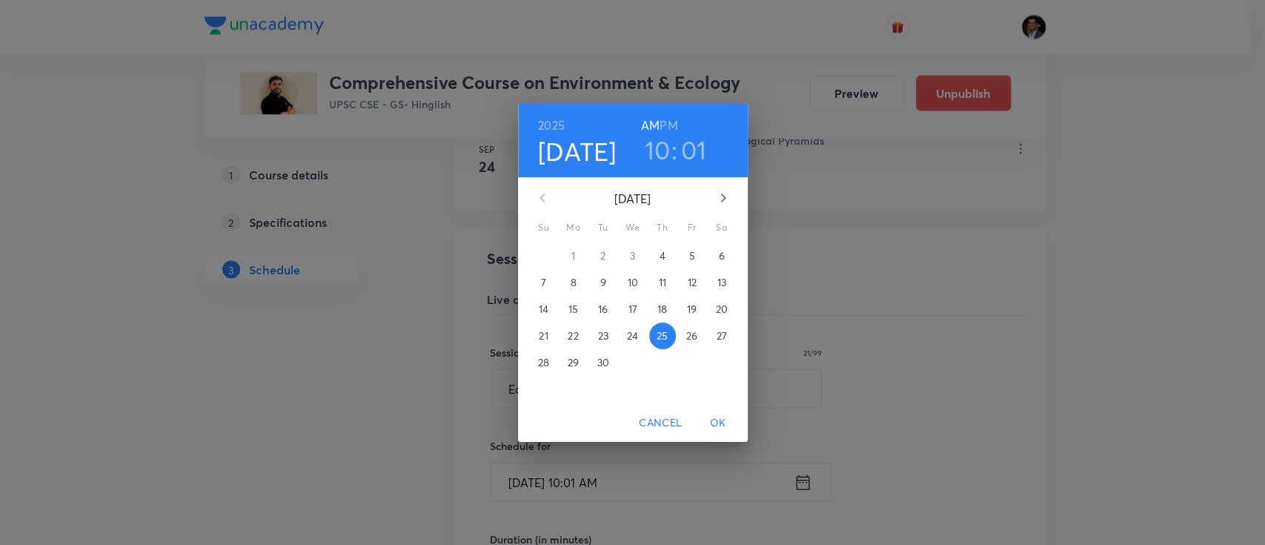  Describe the element at coordinates (650, 125) in the screenshot. I see `h6: AM` at that location.